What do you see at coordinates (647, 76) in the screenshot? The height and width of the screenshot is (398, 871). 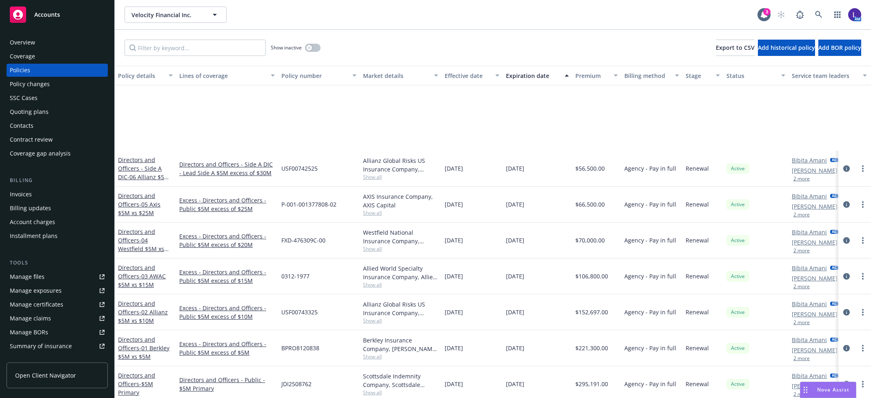 I see `div: Billing method` at bounding box center [647, 76].